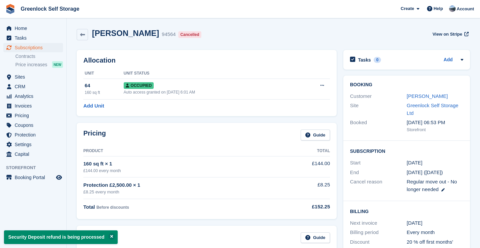  I want to click on time: 2025-07-17 23:00:00 UTC, so click(414, 163).